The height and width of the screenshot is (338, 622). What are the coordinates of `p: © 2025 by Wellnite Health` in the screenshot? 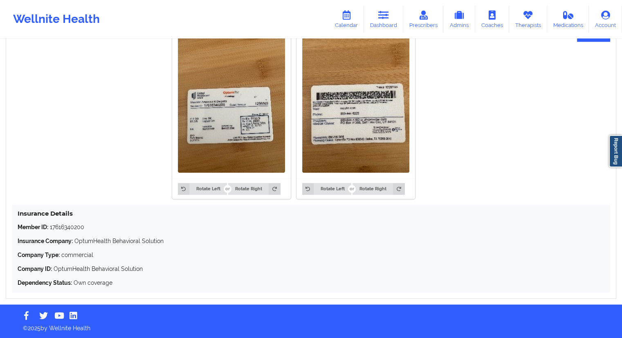 It's located at (311, 325).